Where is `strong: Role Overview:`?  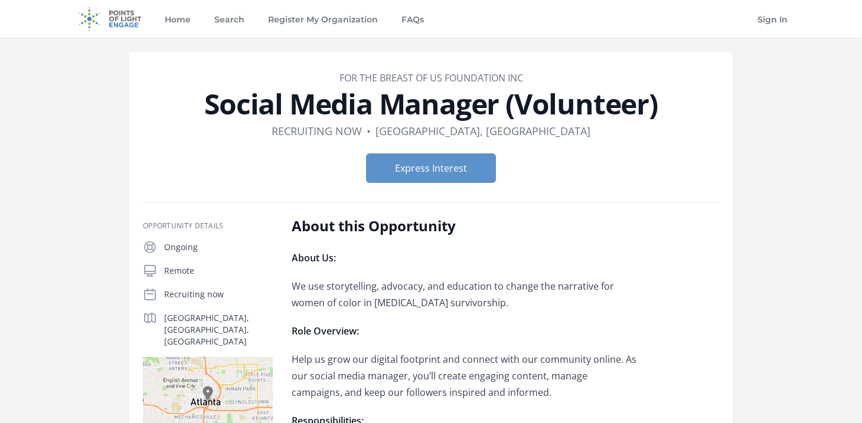
strong: Role Overview: is located at coordinates (325, 331).